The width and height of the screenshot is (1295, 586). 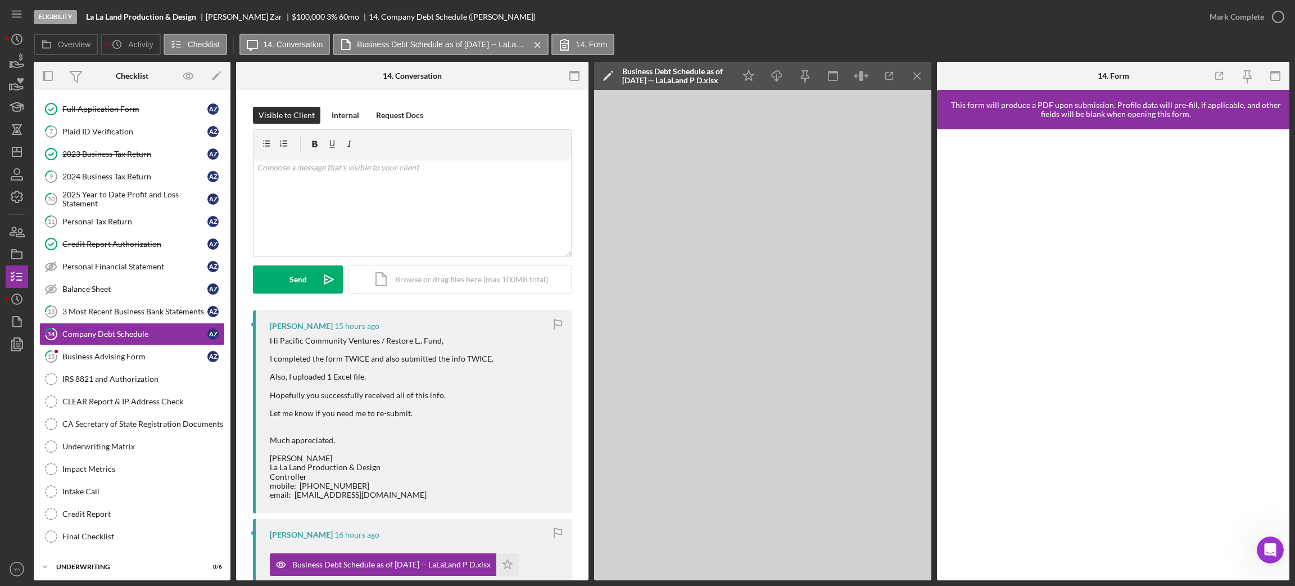 I want to click on div: Mark Complete, so click(x=1236, y=17).